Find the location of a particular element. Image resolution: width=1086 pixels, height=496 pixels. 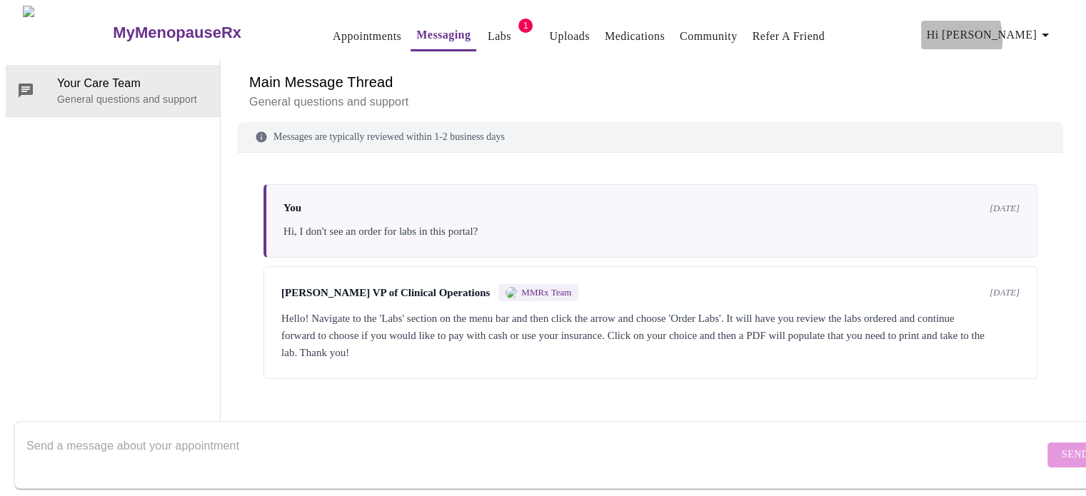

div: Hello! Navigate to the 'Labs' section on the menu bar and then click the arrow and choose 'Order ... is located at coordinates (651, 336).